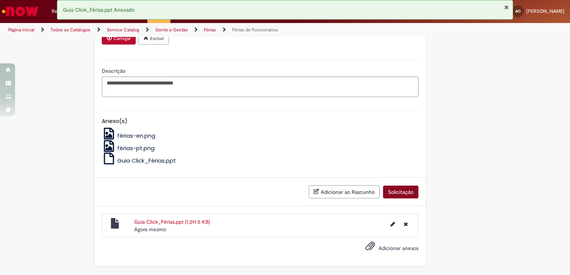 The width and height of the screenshot is (570, 275). Describe the element at coordinates (344, 191) in the screenshot. I see `button: Adicionar ao Rascunho` at that location.